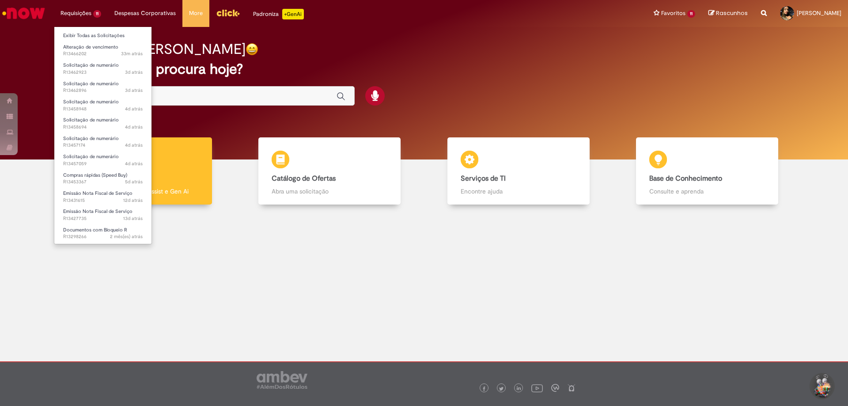 This screenshot has height=406, width=848. I want to click on a: Aberto R13458948 : Solicitação de numerário, so click(103, 105).